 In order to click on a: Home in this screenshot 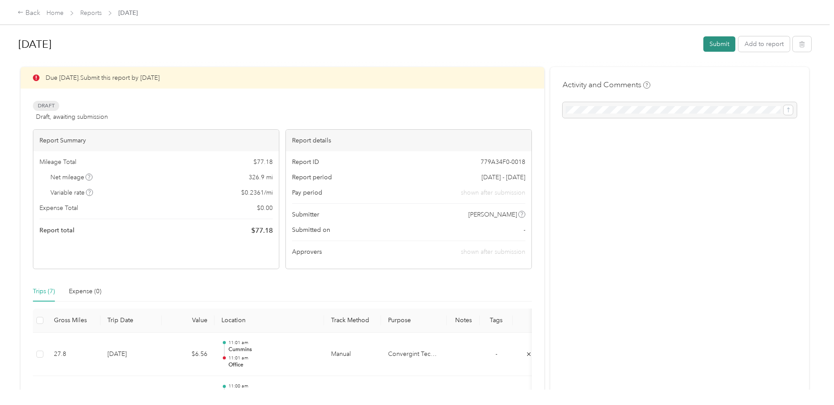, I will do `click(55, 13)`.